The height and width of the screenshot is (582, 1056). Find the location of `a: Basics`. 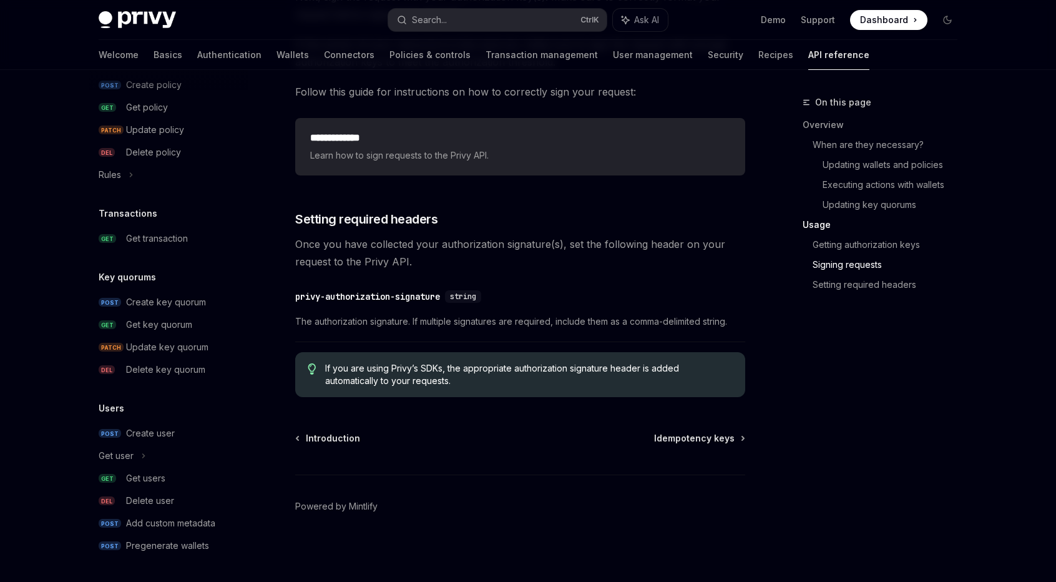

a: Basics is located at coordinates (168, 55).